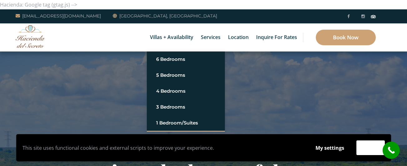 This screenshot has width=407, height=166. Describe the element at coordinates (186, 59) in the screenshot. I see `a: 6 Bedrooms` at that location.